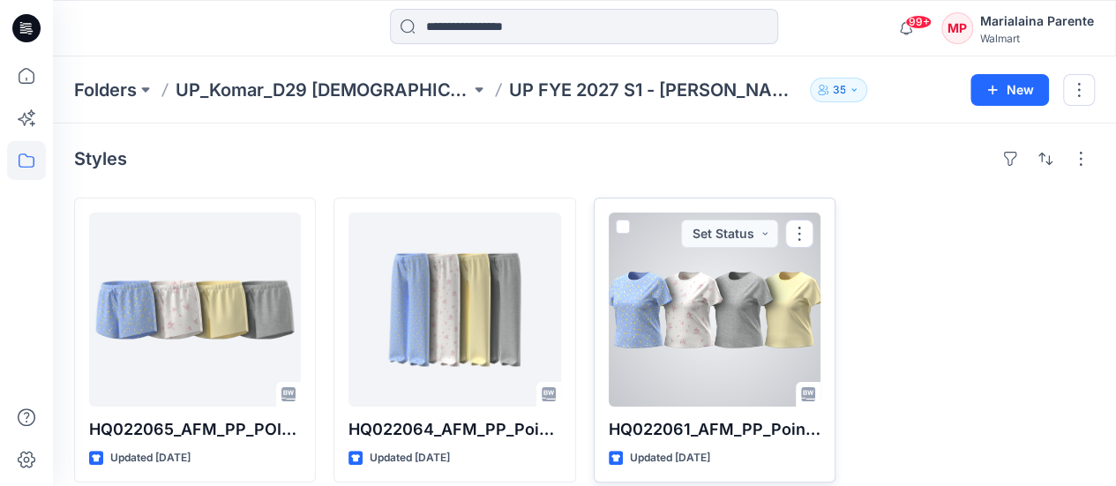  Describe the element at coordinates (105, 90) in the screenshot. I see `a: Folders` at that location.